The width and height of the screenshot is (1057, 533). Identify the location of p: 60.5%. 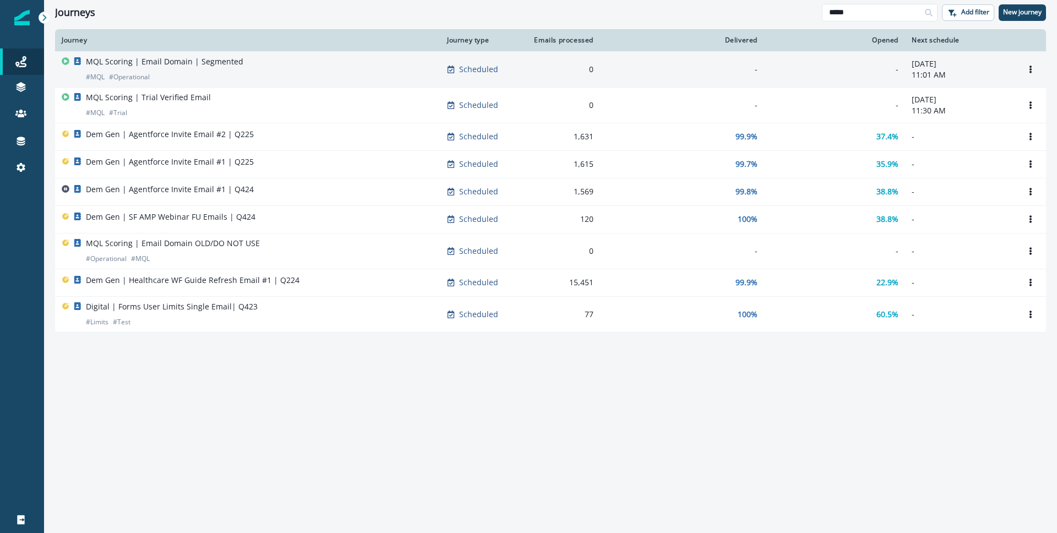
(888, 314).